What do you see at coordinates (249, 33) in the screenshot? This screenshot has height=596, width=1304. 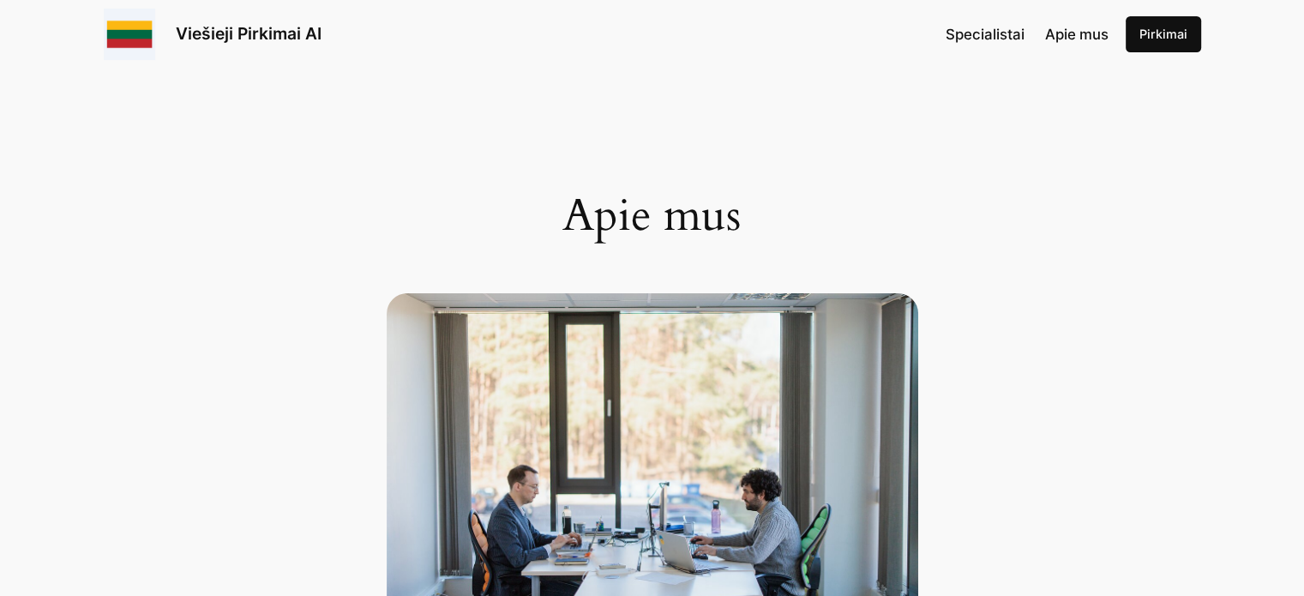 I see `a: Viešieji Pirkimai AI` at bounding box center [249, 33].